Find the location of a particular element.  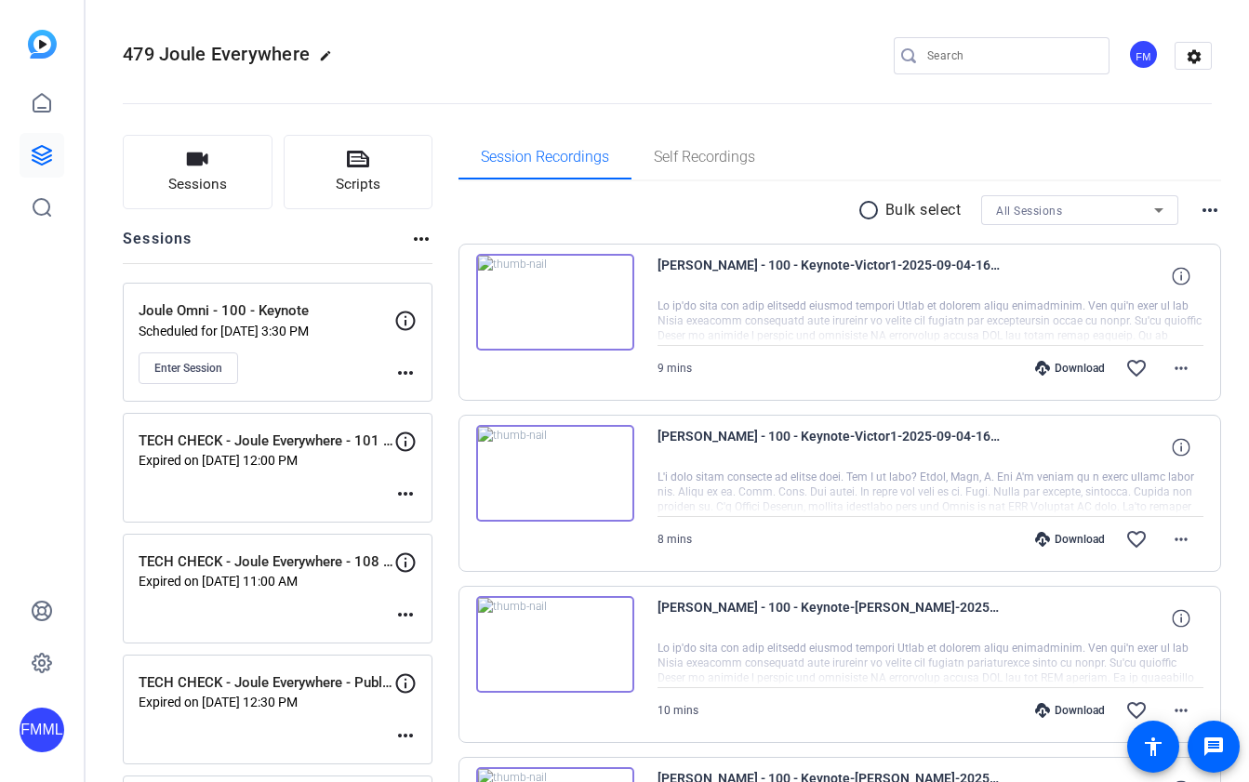

input: Search is located at coordinates (1011, 56).